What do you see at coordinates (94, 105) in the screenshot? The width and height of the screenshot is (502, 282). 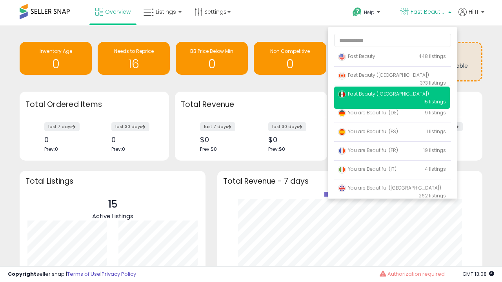 I see `h3: Total Ordered Items` at bounding box center [94, 105].